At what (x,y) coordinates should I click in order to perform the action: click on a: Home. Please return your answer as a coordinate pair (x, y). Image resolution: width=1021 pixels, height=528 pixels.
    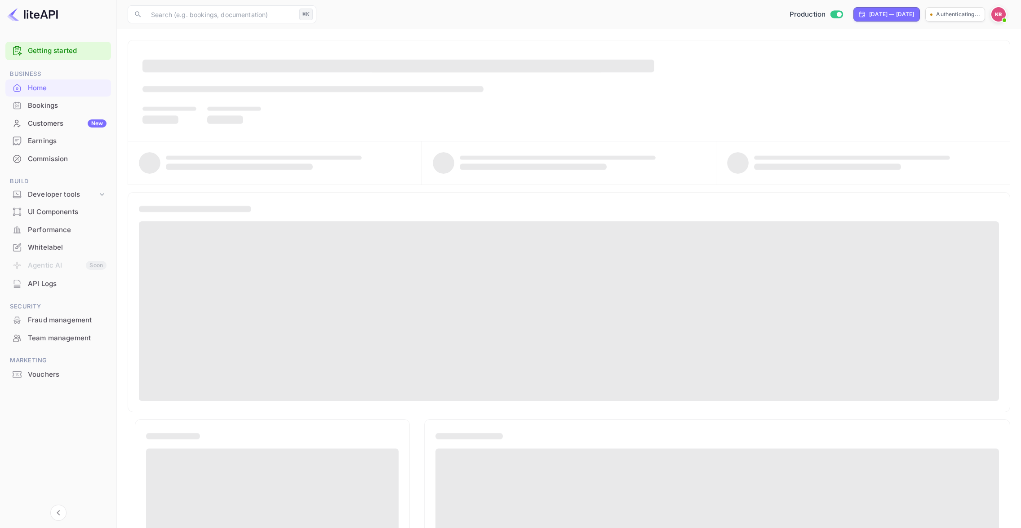
    Looking at the image, I should click on (58, 88).